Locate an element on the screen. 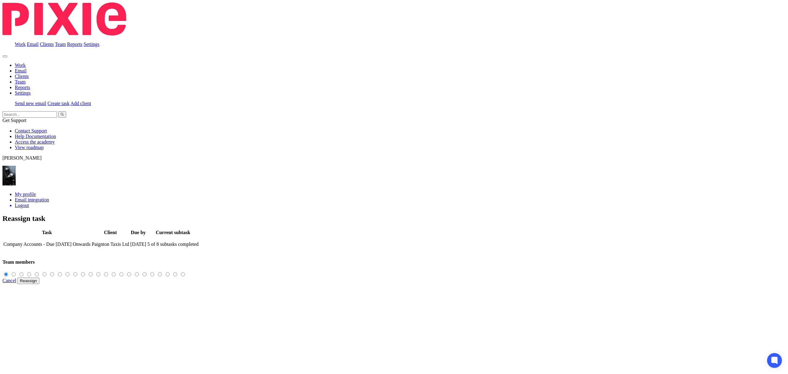  p: Paignton Taxis Ltd is located at coordinates (110, 244).